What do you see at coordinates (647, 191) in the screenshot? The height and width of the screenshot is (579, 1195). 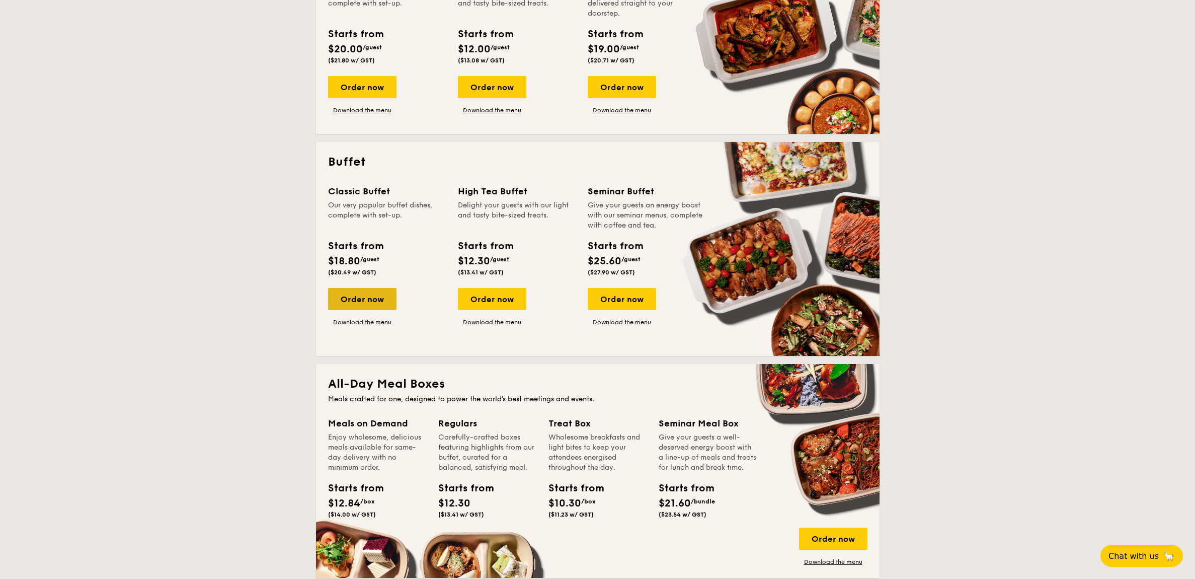 I see `div: Seminar Buffet` at bounding box center [647, 191].